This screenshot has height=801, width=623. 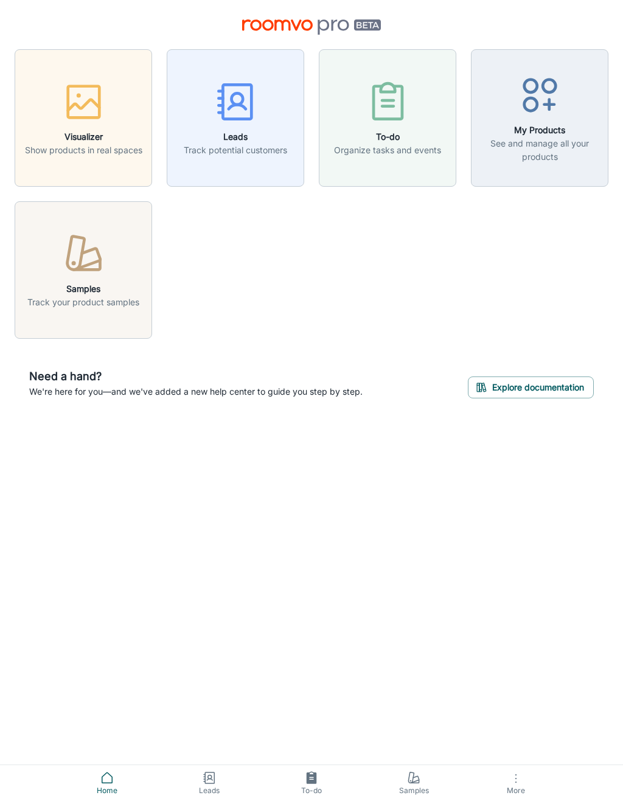 I want to click on p: See and manage all your products, so click(x=540, y=150).